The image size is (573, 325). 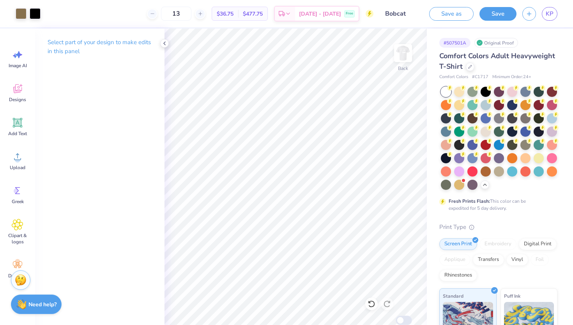 I want to click on div: # 507501A, so click(x=455, y=43).